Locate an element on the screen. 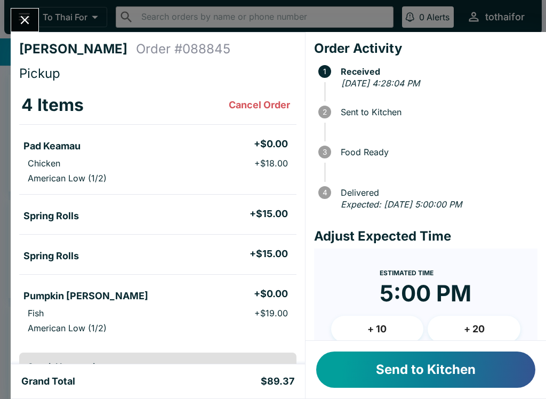 The width and height of the screenshot is (546, 399). p: Chicken is located at coordinates (44, 163).